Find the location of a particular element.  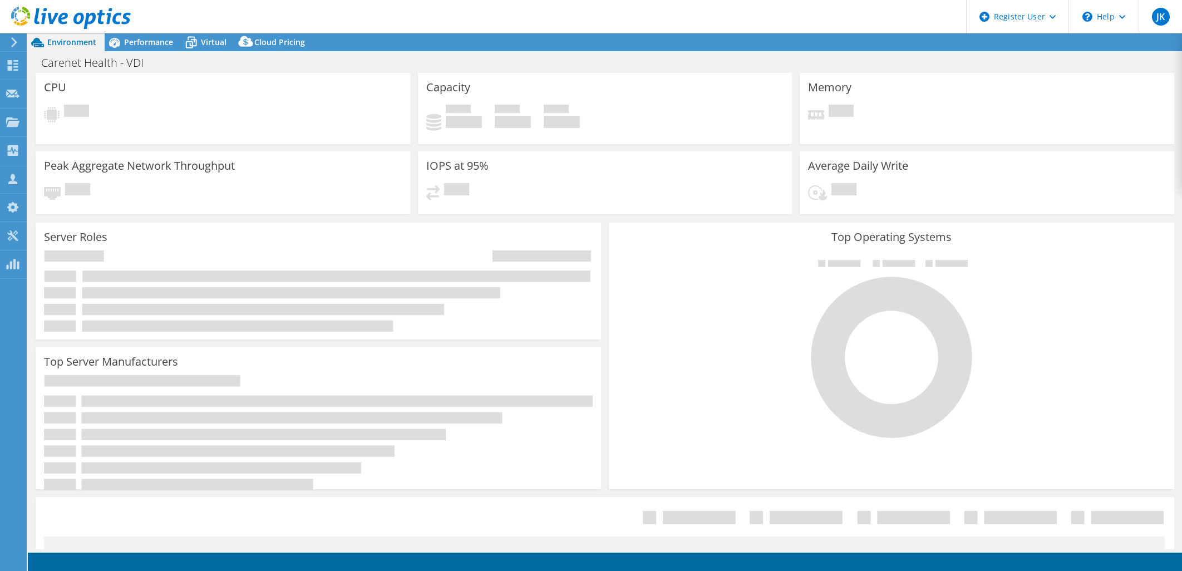

span: Total is located at coordinates (556, 110).